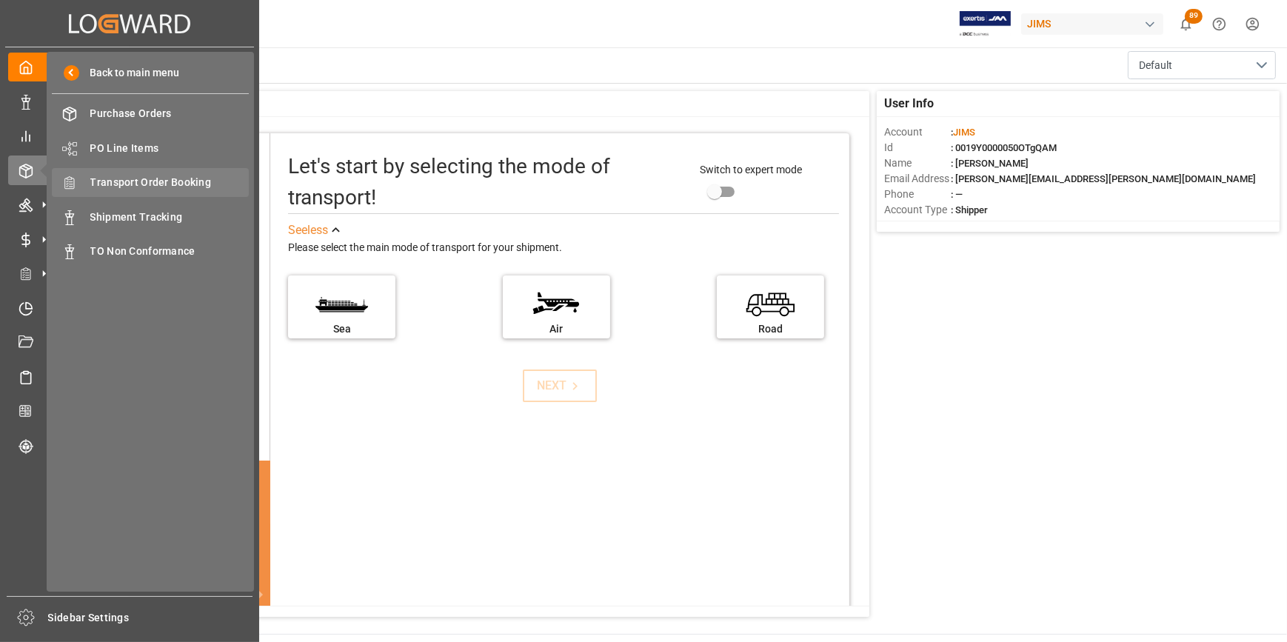 Image resolution: width=1287 pixels, height=642 pixels. Describe the element at coordinates (985, 24) in the screenshot. I see `img: Exertis%20JAM%20-%20Email%20Logo.jpg_1722504956.jpg` at that location.